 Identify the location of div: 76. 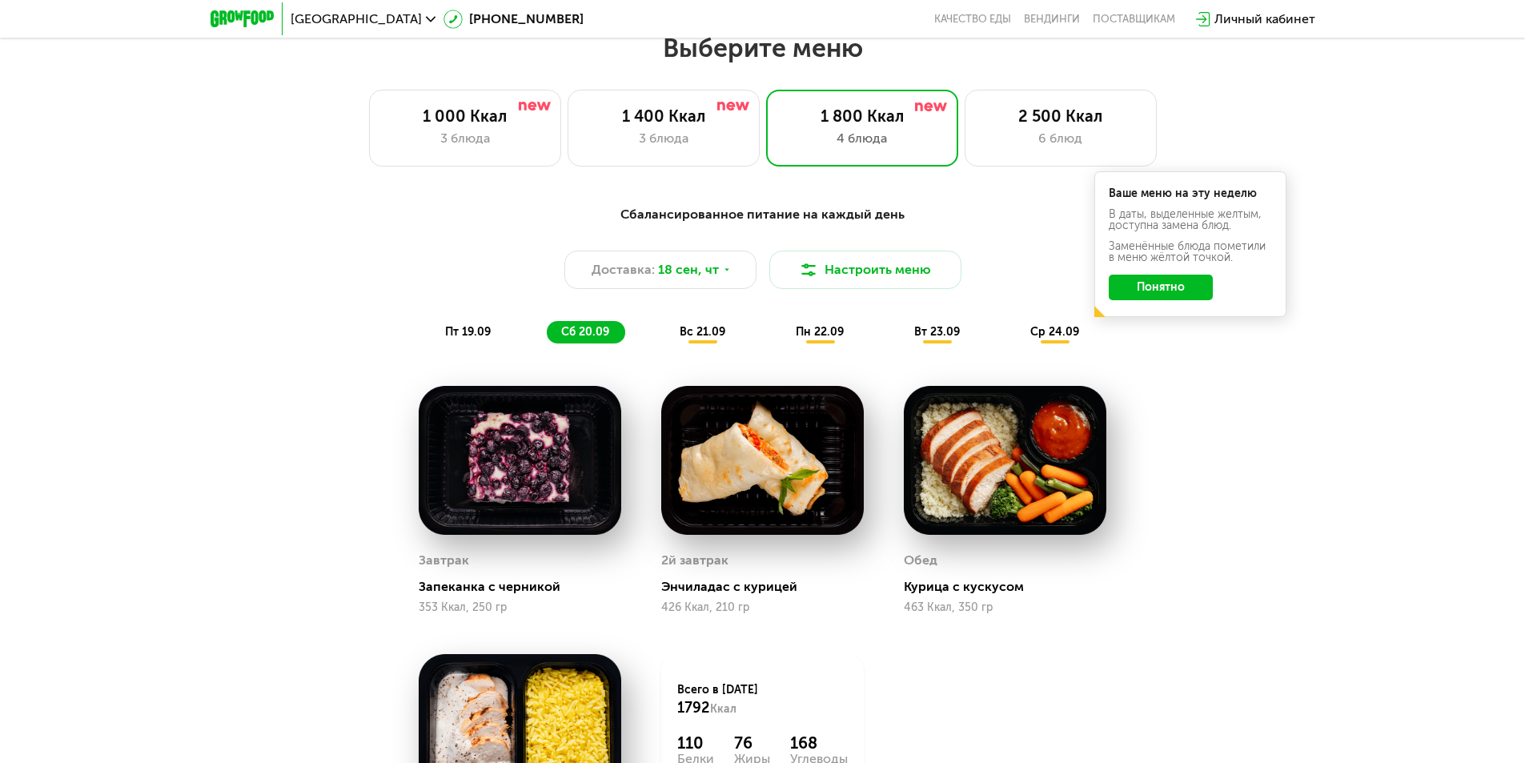
(752, 743).